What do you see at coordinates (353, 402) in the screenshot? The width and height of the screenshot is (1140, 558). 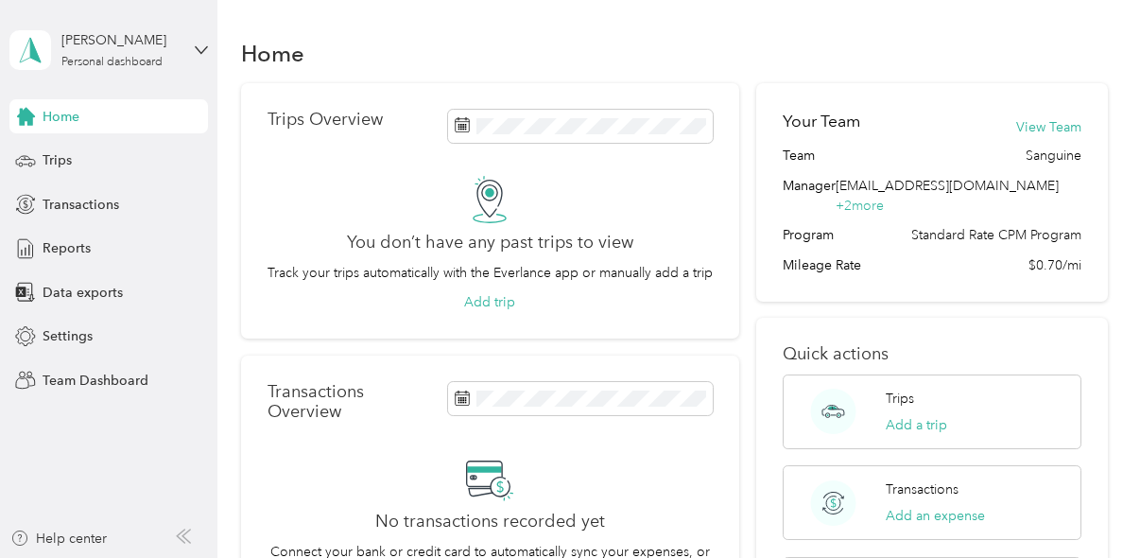 I see `p: Transactions Overview` at bounding box center [353, 402].